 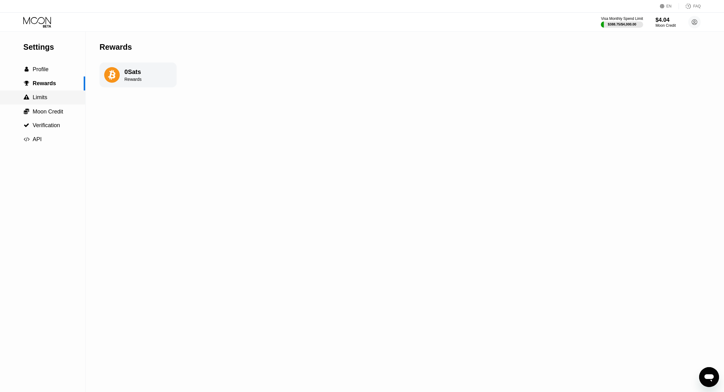 I want to click on div: Moon Credit, so click(x=666, y=26).